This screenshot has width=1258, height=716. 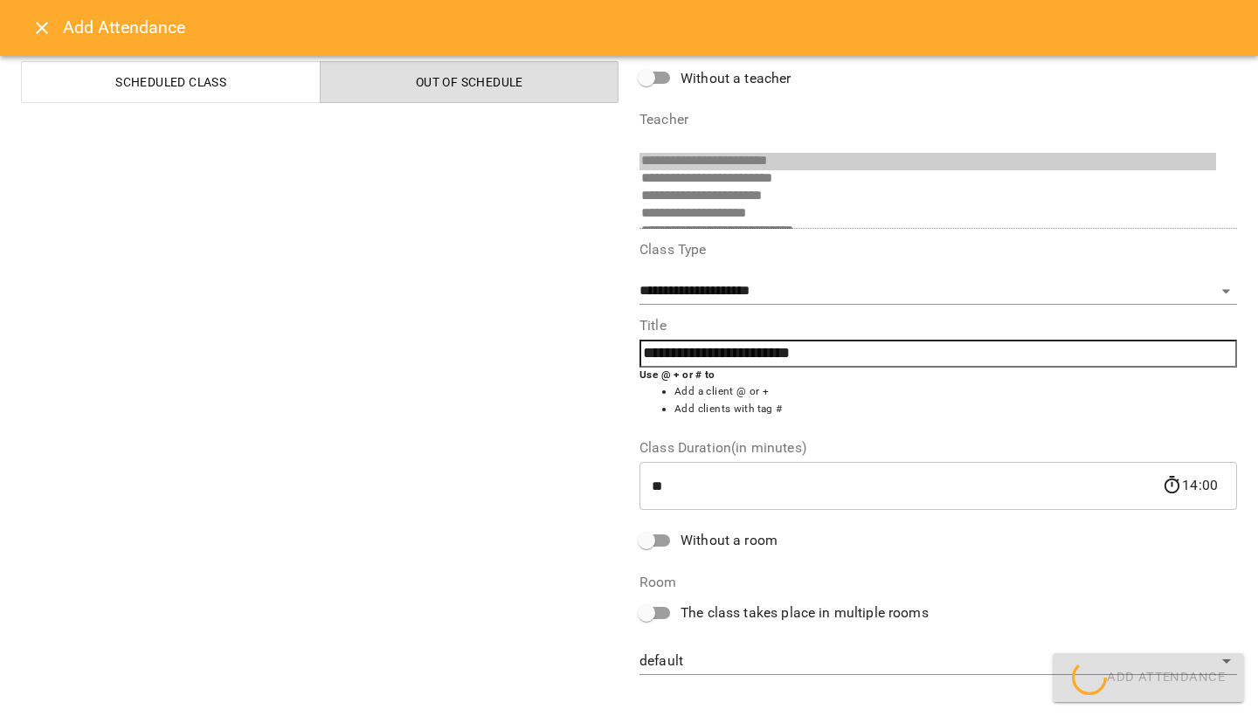 What do you see at coordinates (955, 392) in the screenshot?
I see `li: Add a client @ or +` at bounding box center [955, 392].